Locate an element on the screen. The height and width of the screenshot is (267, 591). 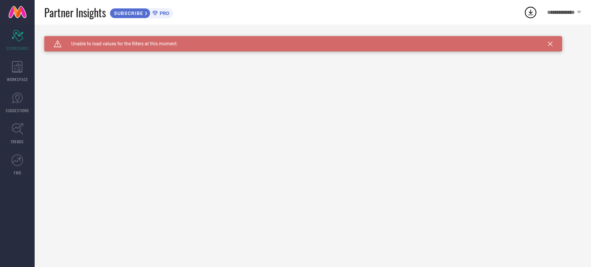
span: Unable to load values for the filters at this moment. is located at coordinates (120, 44).